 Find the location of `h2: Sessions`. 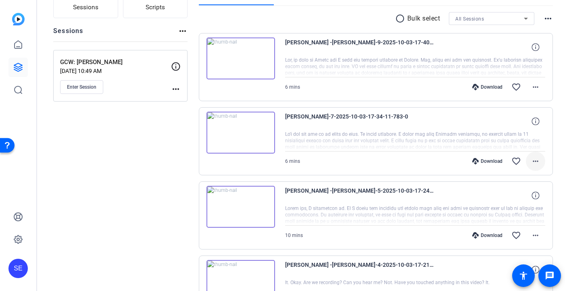

h2: Sessions is located at coordinates (68, 34).